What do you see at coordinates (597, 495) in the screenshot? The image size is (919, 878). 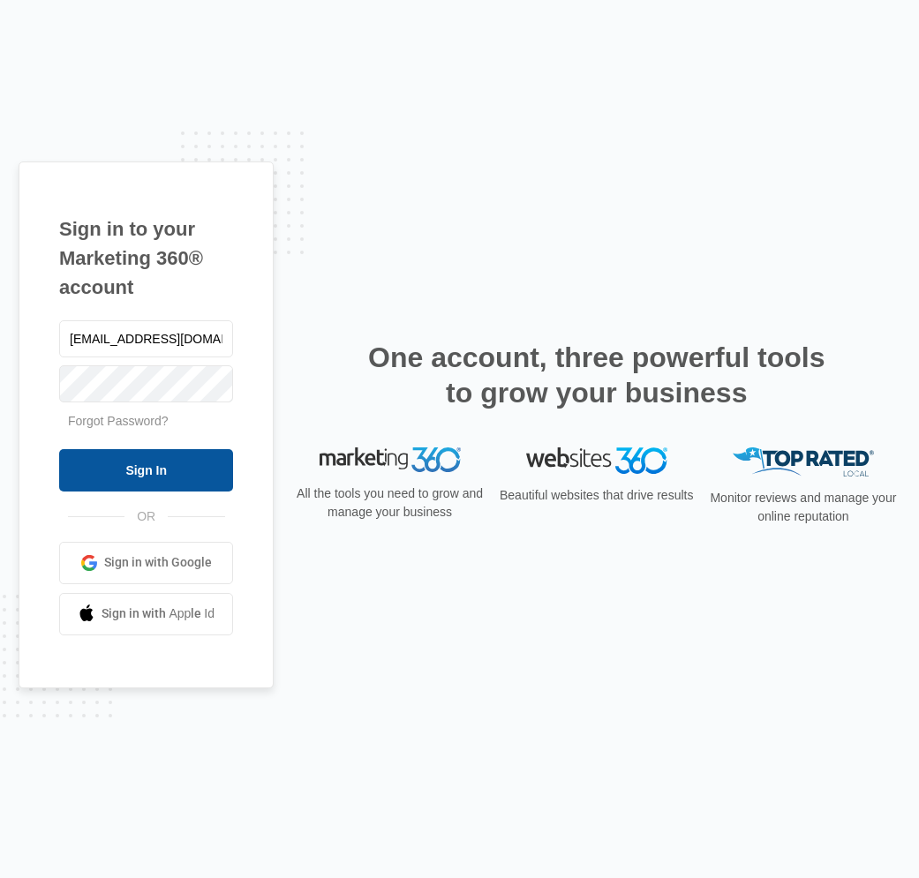 I see `p: Beautiful websites that drive results` at bounding box center [597, 495].